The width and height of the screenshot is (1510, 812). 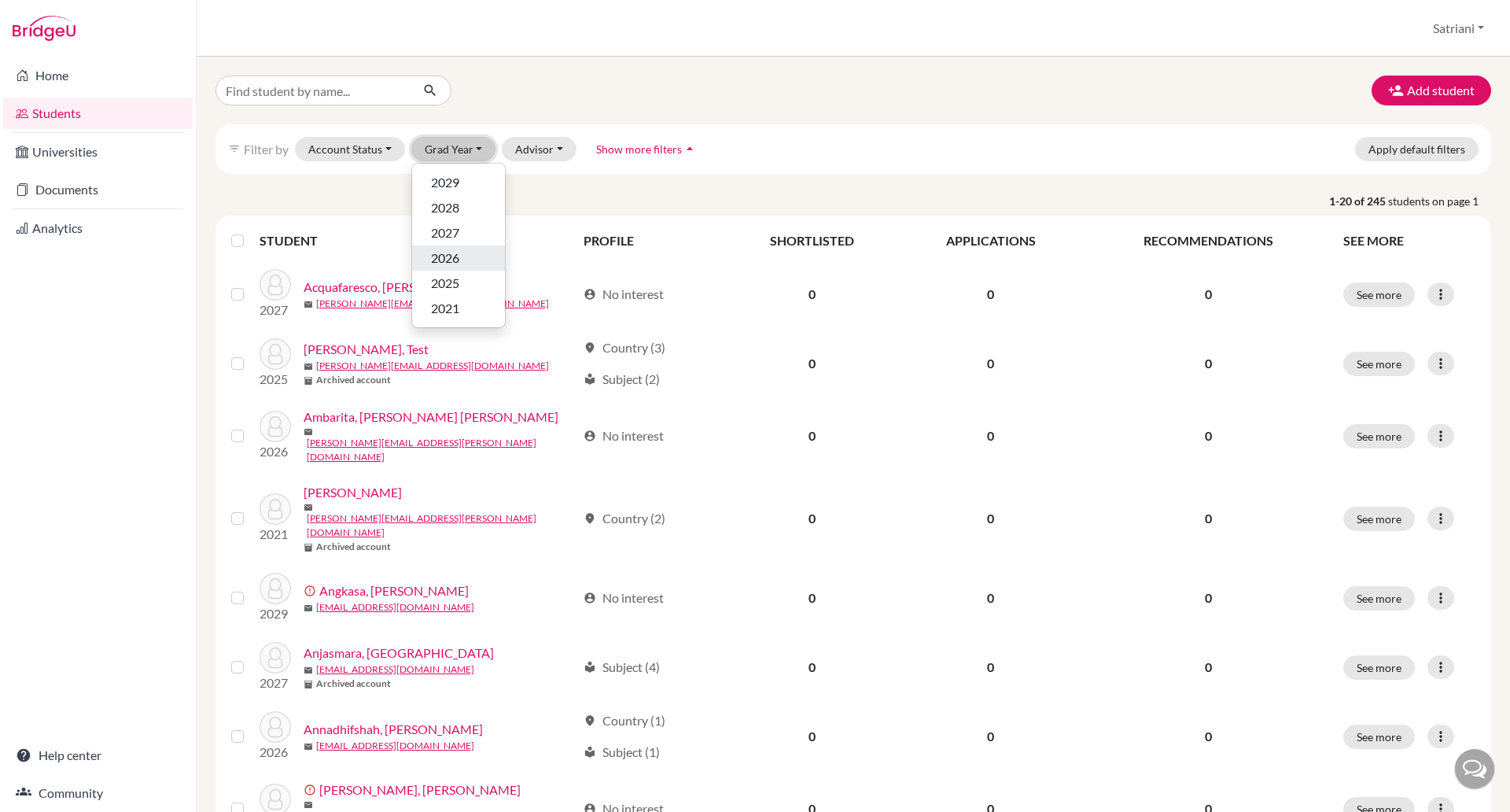 I want to click on span: 2028, so click(x=445, y=207).